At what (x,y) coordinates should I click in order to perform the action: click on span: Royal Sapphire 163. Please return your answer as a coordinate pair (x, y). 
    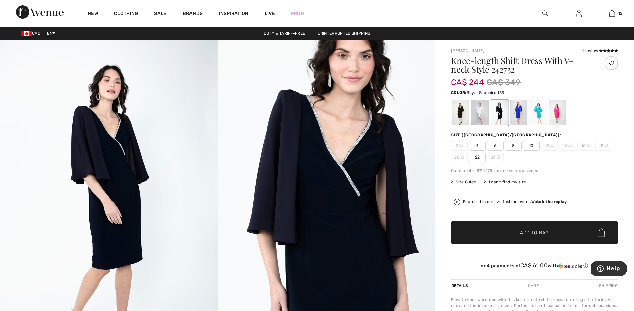
    Looking at the image, I should click on (485, 93).